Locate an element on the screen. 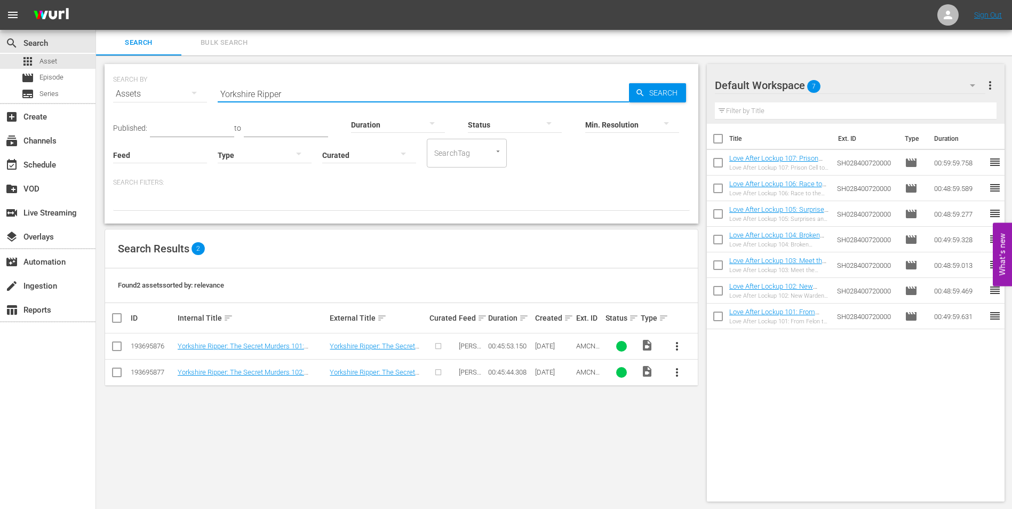 This screenshot has height=509, width=1012. div: Love After Lockup 105: Surprises and Sentences is located at coordinates (779, 219).